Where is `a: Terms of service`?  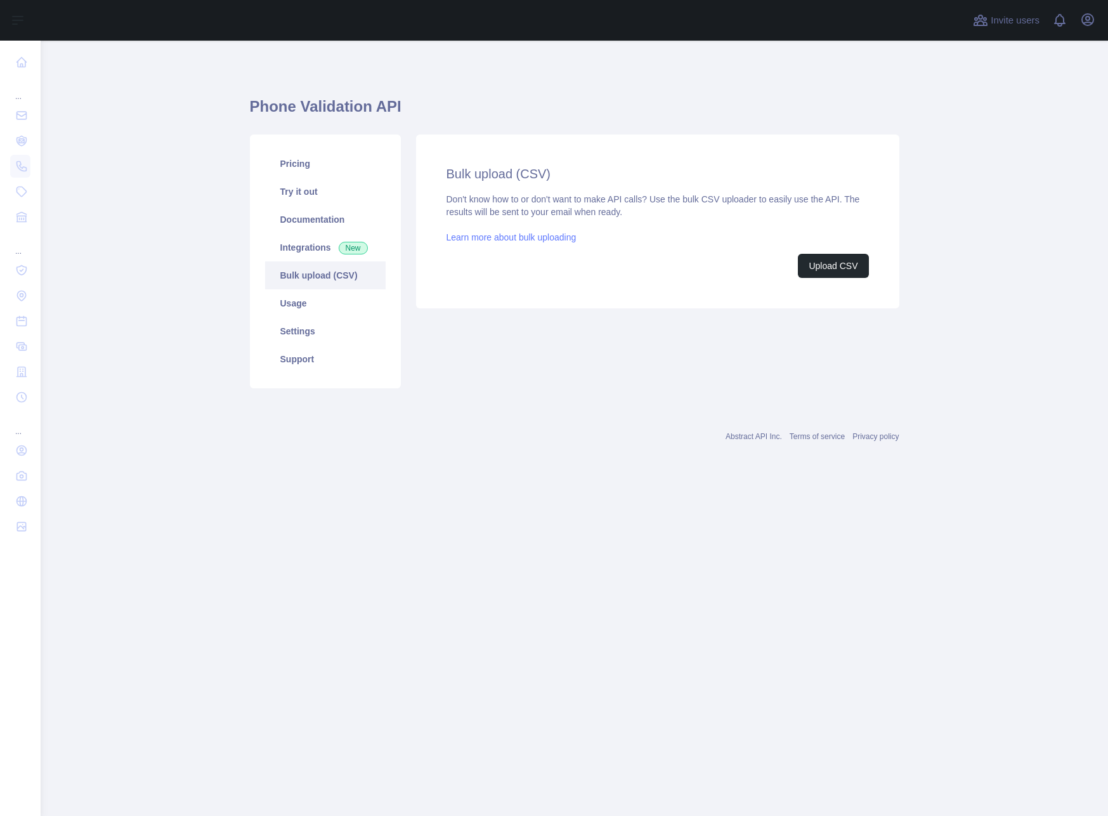
a: Terms of service is located at coordinates (817, 436).